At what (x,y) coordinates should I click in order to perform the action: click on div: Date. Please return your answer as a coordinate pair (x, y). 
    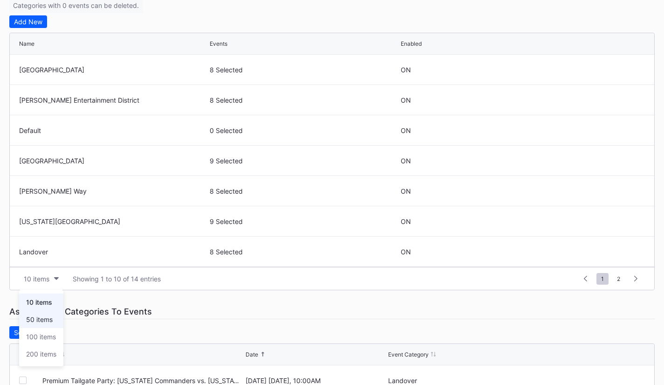
    Looking at the image, I should click on (252, 354).